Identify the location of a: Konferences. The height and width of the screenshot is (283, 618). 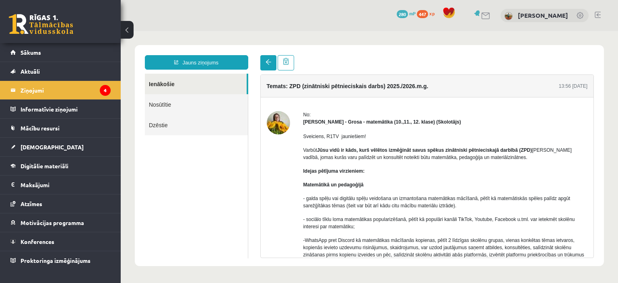
(60, 241).